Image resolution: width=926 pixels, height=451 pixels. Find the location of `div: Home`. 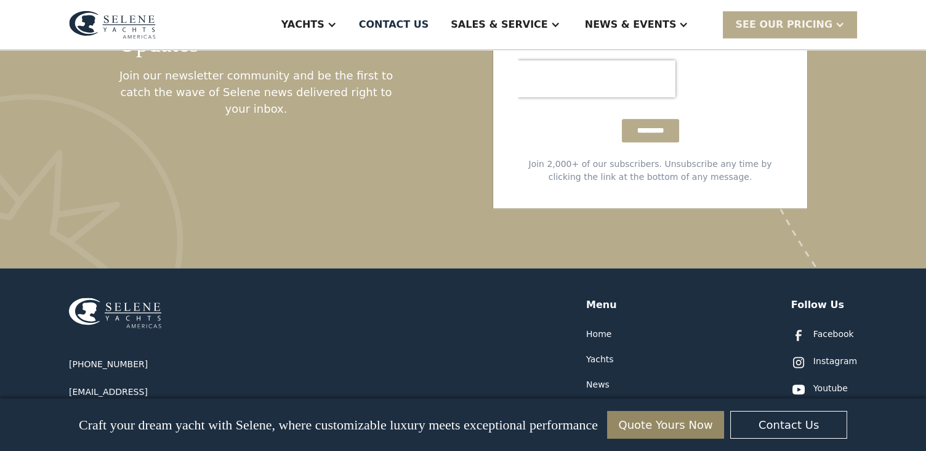

div: Home is located at coordinates (598, 334).